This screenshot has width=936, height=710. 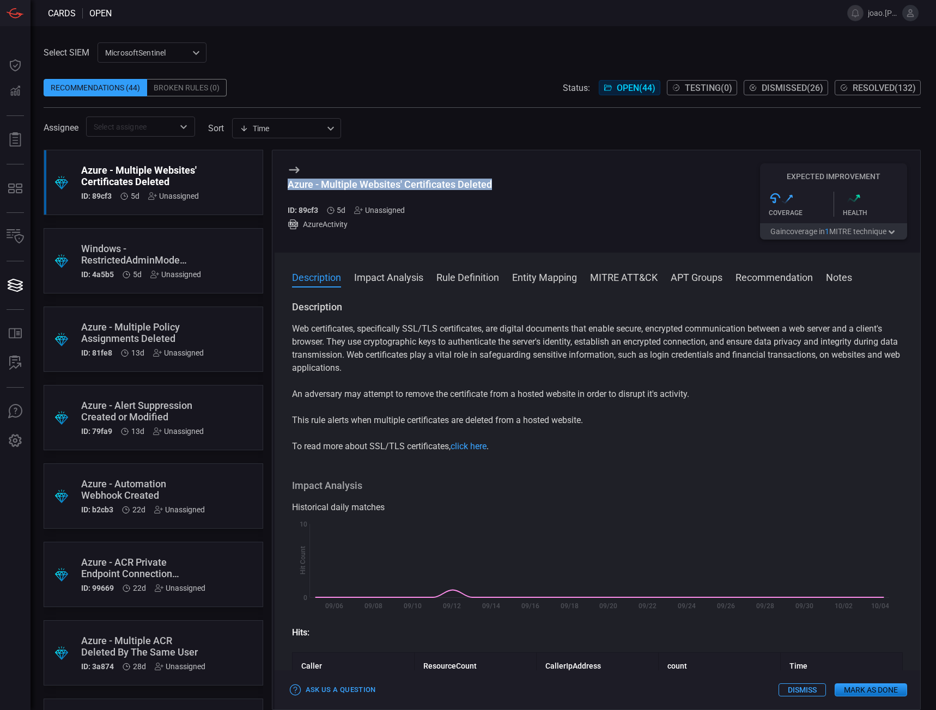 What do you see at coordinates (305, 598) in the screenshot?
I see `text: 0` at bounding box center [305, 598].